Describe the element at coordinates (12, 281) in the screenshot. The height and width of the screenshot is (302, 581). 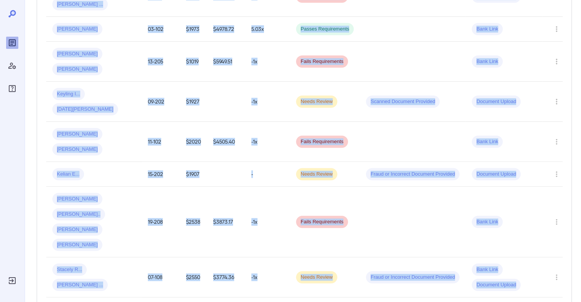
I see `div: Log Out` at that location.